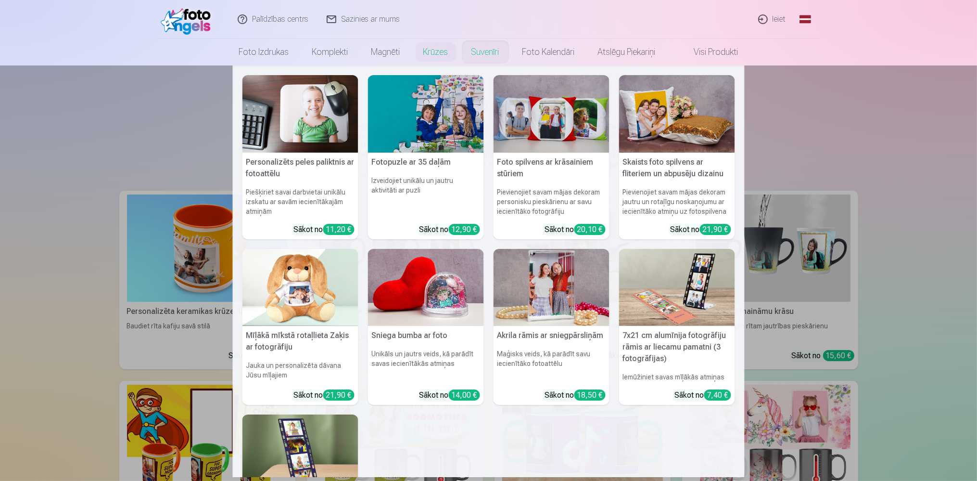 This screenshot has height=481, width=977. I want to click on a: Foto spilvens ar krāsainiem stūriemFoto spilvens ar krāsainiem stūriemPievienojiet savam mājas de..., so click(552, 157).